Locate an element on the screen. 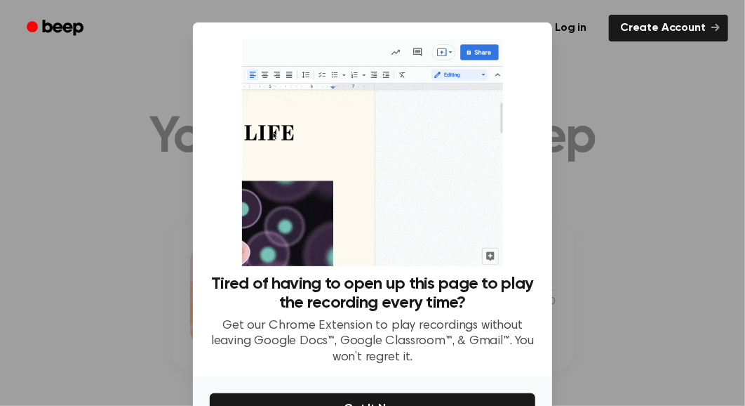 This screenshot has width=745, height=406. p: Get our Chrome Extension to play recordings without leaving Google Docs™, Google Classroom™, & Gm... is located at coordinates (373, 342).